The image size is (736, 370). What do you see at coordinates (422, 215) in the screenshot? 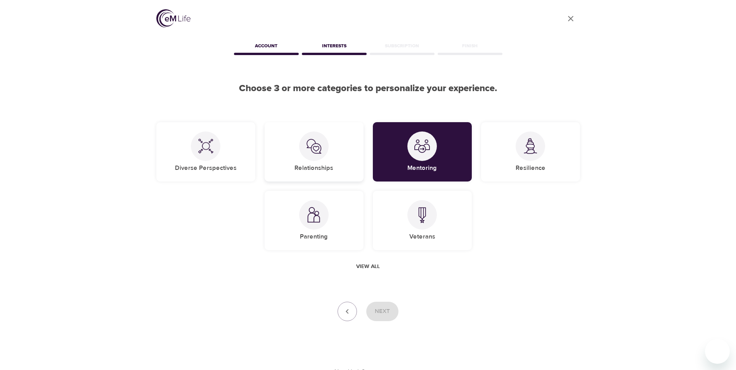
I see `img: Veterans` at bounding box center [422, 215].